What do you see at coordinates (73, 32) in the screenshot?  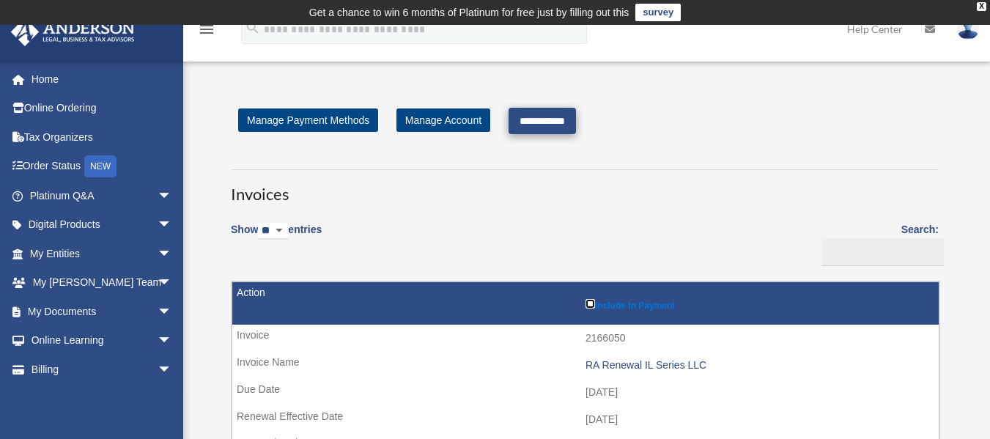 I see `img: Anderson Advisors Platinum Portal` at bounding box center [73, 32].